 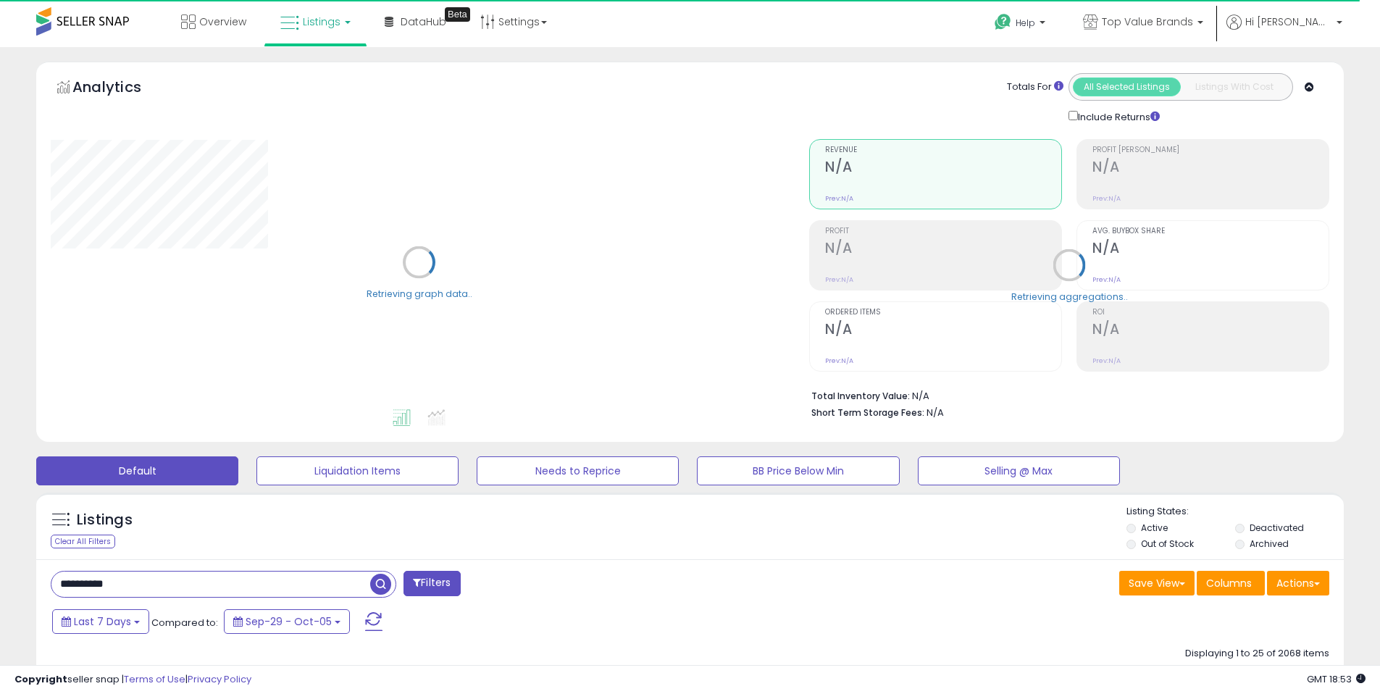 I want to click on button: Columns, so click(x=1231, y=583).